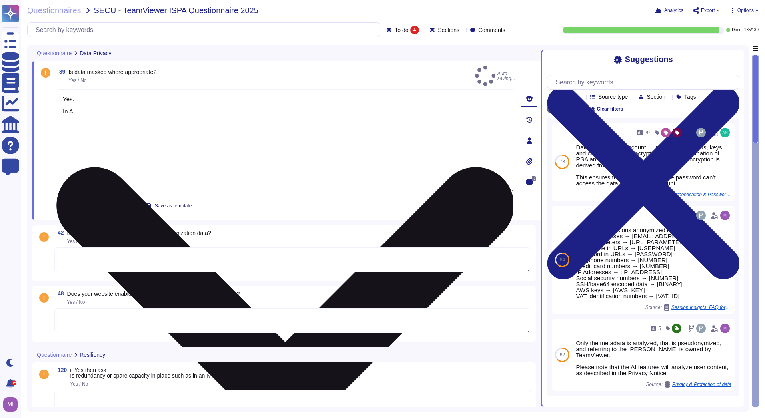 This screenshot has width=765, height=418. Describe the element at coordinates (752, 30) in the screenshot. I see `span: 135 / 139` at that location.